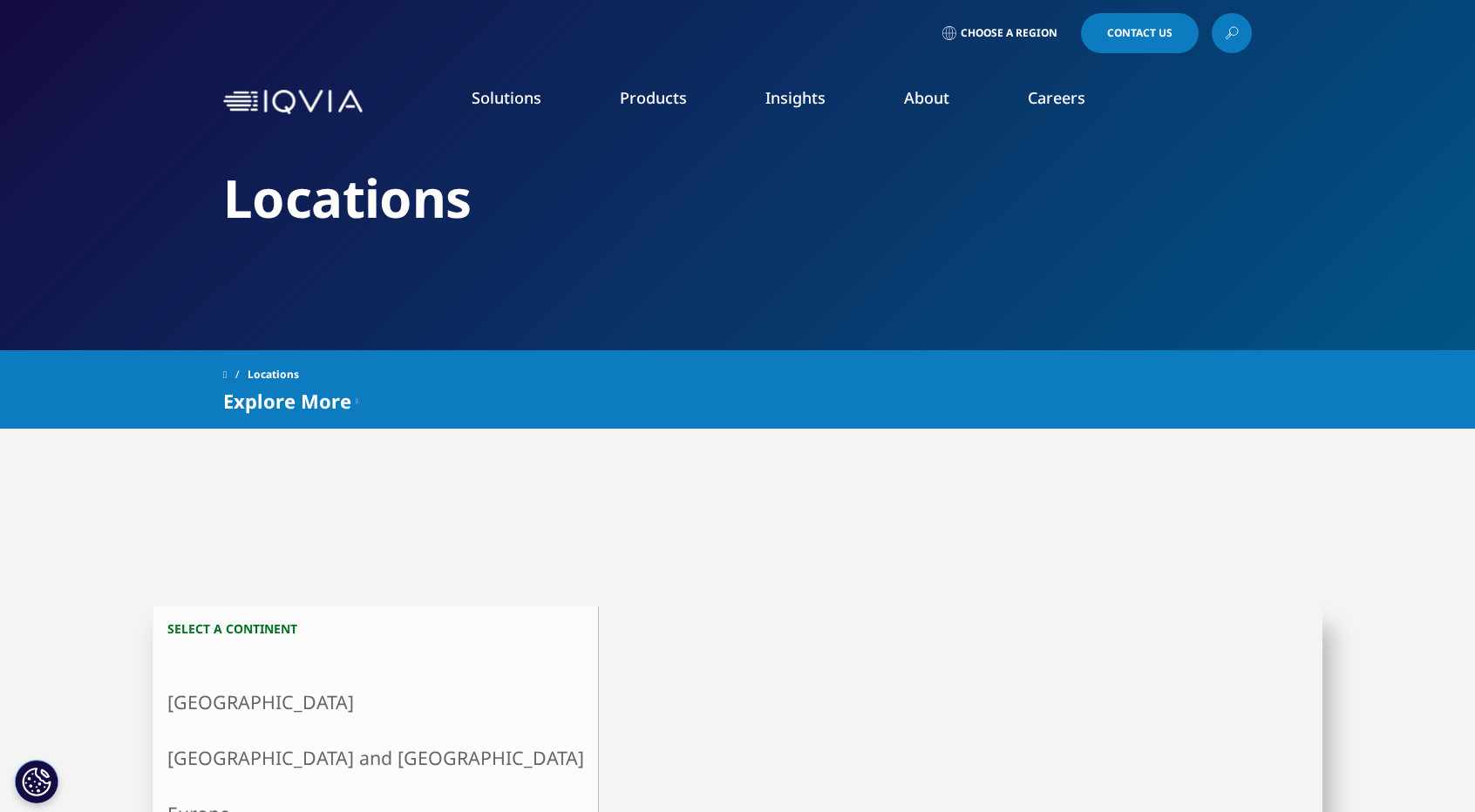  Describe the element at coordinates (293, 102) in the screenshot. I see `img: IQVIA Healthcare Information Technology and Pharma Clinical Research Company` at that location.